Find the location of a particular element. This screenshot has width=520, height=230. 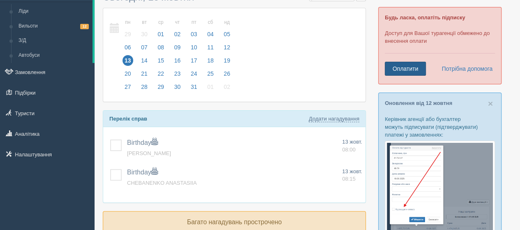

a: нд 05 is located at coordinates (226, 28).